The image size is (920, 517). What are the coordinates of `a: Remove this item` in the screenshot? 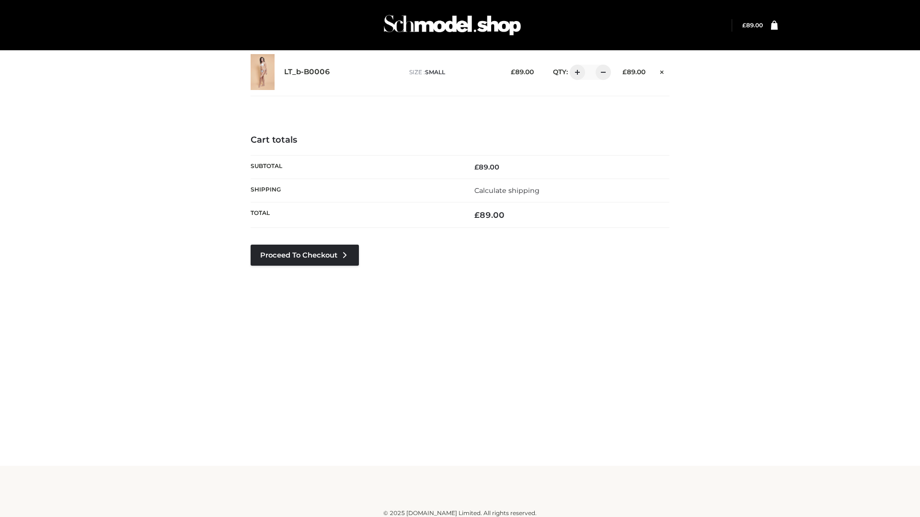 It's located at (662, 71).